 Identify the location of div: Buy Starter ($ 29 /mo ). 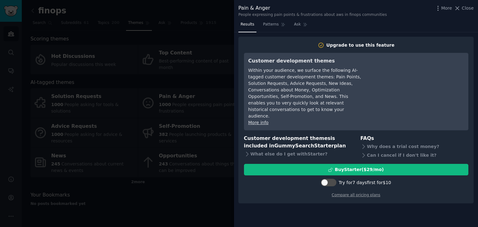
(359, 170).